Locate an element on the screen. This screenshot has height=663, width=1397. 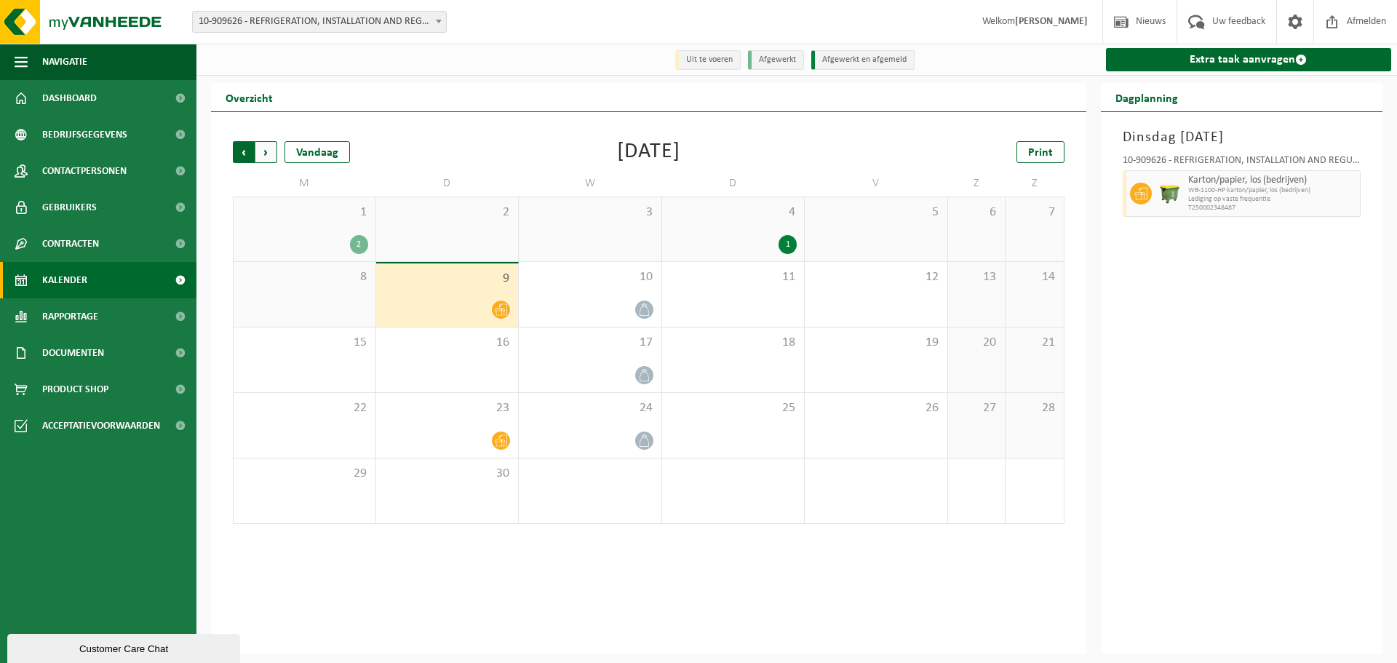
td: V is located at coordinates (876, 183).